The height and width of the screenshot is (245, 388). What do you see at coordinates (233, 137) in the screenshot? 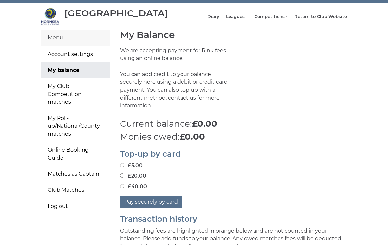
I see `p: Monies owed:` at bounding box center [233, 137].